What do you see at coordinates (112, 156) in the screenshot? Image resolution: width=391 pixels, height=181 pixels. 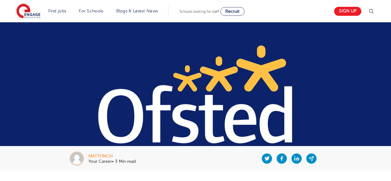 I see `div: mattfinch` at bounding box center [112, 156].